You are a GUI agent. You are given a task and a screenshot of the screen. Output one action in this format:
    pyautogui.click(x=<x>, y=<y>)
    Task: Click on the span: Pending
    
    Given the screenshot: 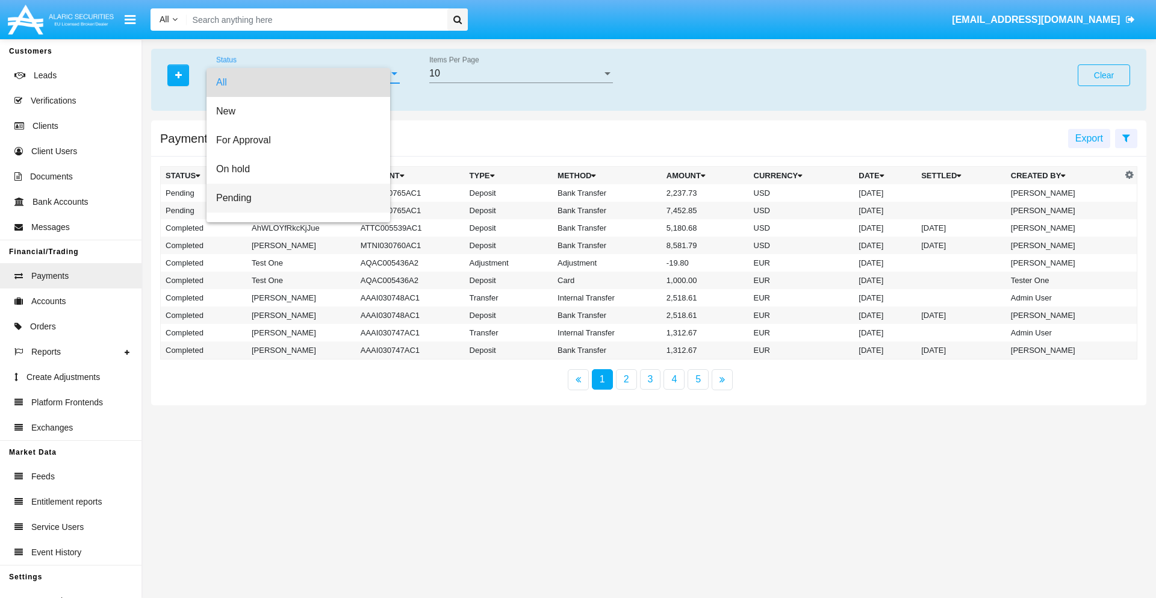 What is the action you would take?
    pyautogui.click(x=298, y=198)
    